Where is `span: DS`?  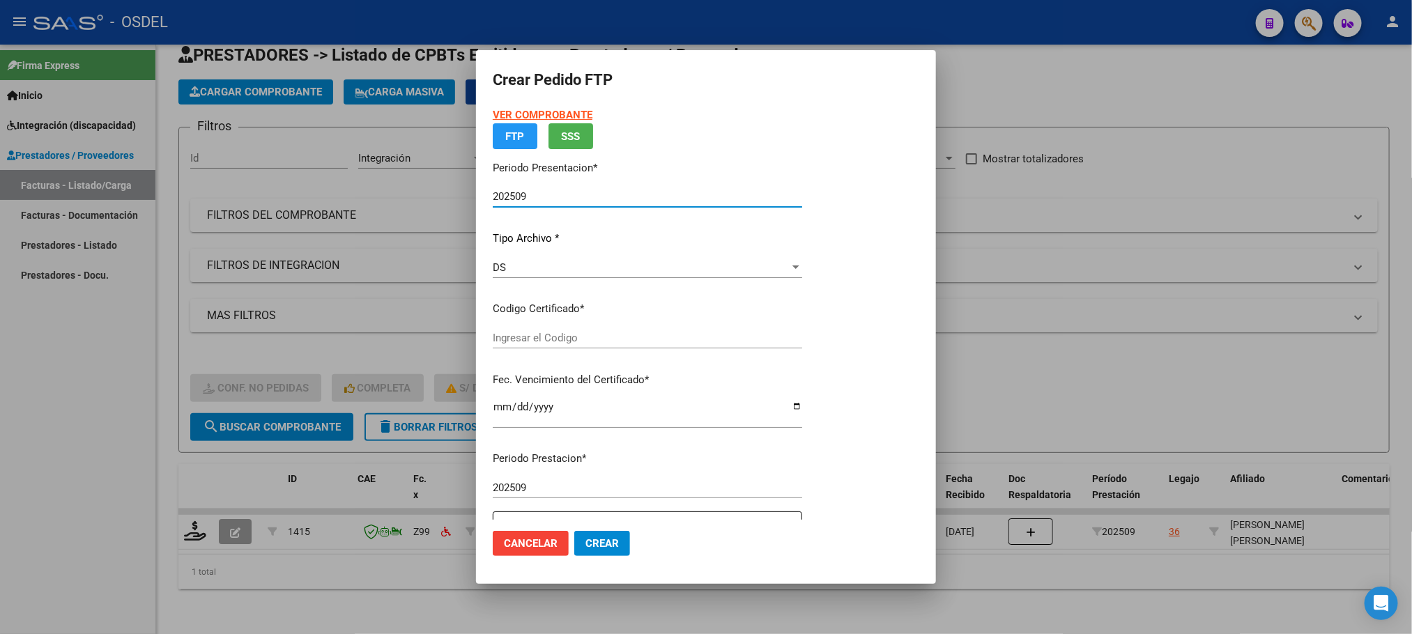 span: DS is located at coordinates (499, 268).